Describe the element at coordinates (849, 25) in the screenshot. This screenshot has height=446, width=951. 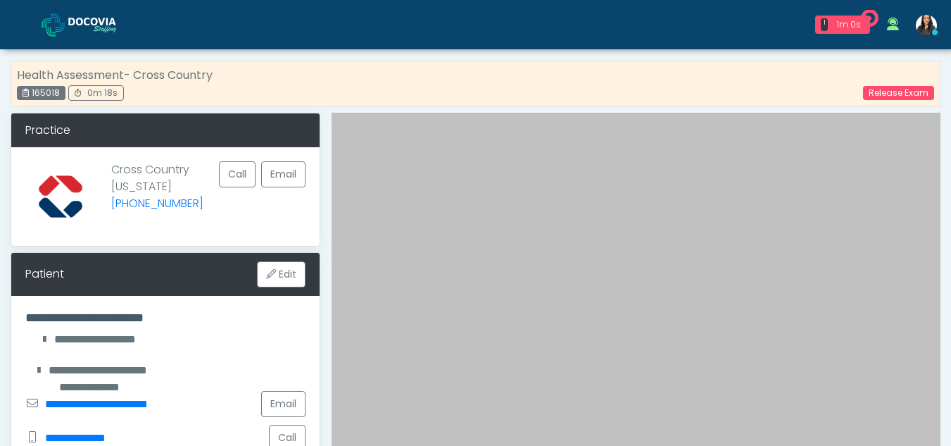
I see `div: 1m 0s` at that location.